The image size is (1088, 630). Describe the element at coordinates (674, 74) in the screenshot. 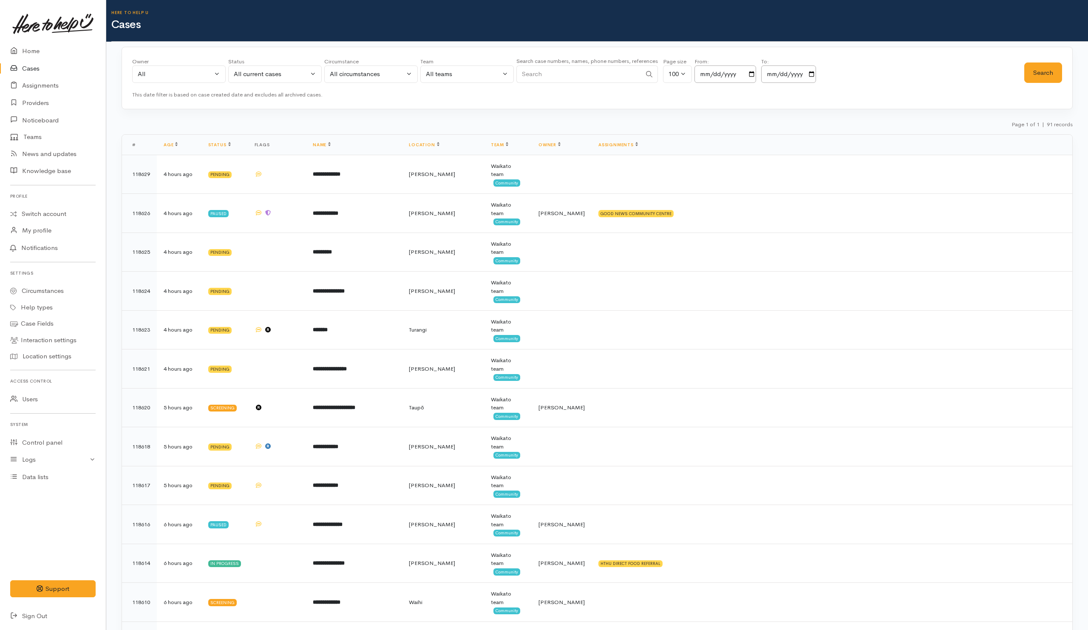

I see `div: 100` at that location.